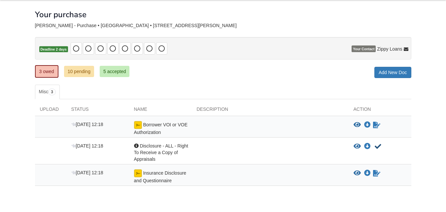 Image resolution: width=446 pixels, height=212 pixels. What do you see at coordinates (98, 111) in the screenshot?
I see `div: Status` at bounding box center [98, 111].